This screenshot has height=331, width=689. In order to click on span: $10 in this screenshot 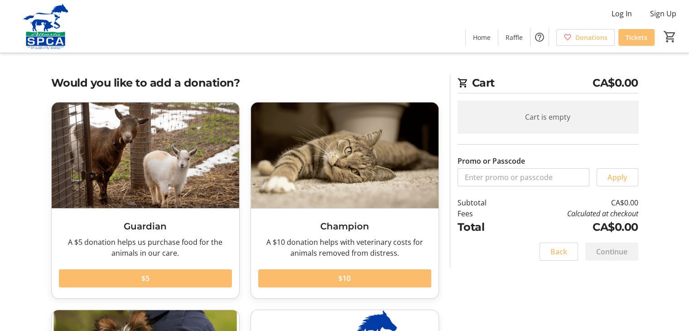, I will do `click(344, 278)`.